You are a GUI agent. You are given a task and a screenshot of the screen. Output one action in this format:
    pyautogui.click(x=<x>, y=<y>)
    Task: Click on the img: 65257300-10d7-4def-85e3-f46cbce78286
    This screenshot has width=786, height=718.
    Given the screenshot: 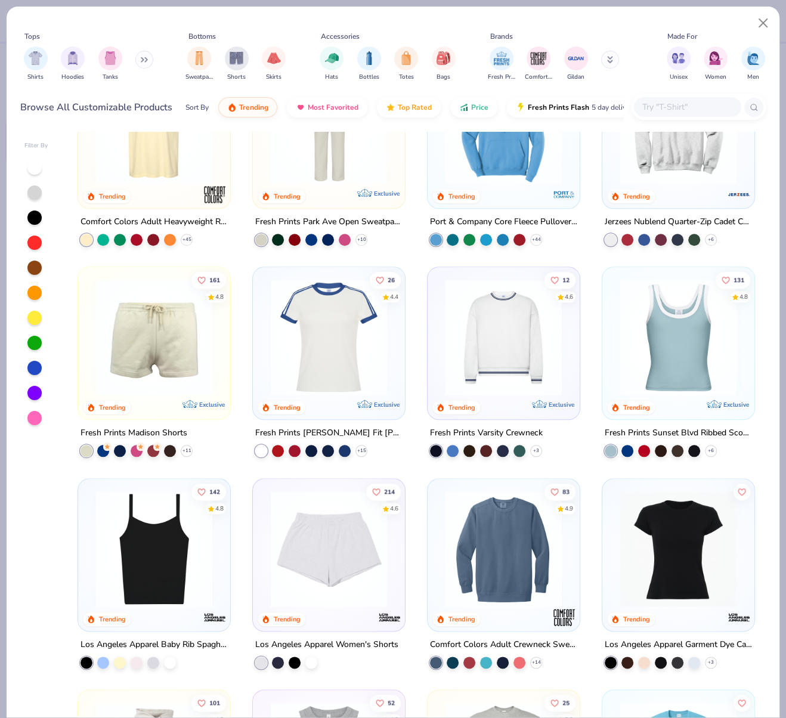 What is the action you would take?
    pyautogui.click(x=457, y=548)
    